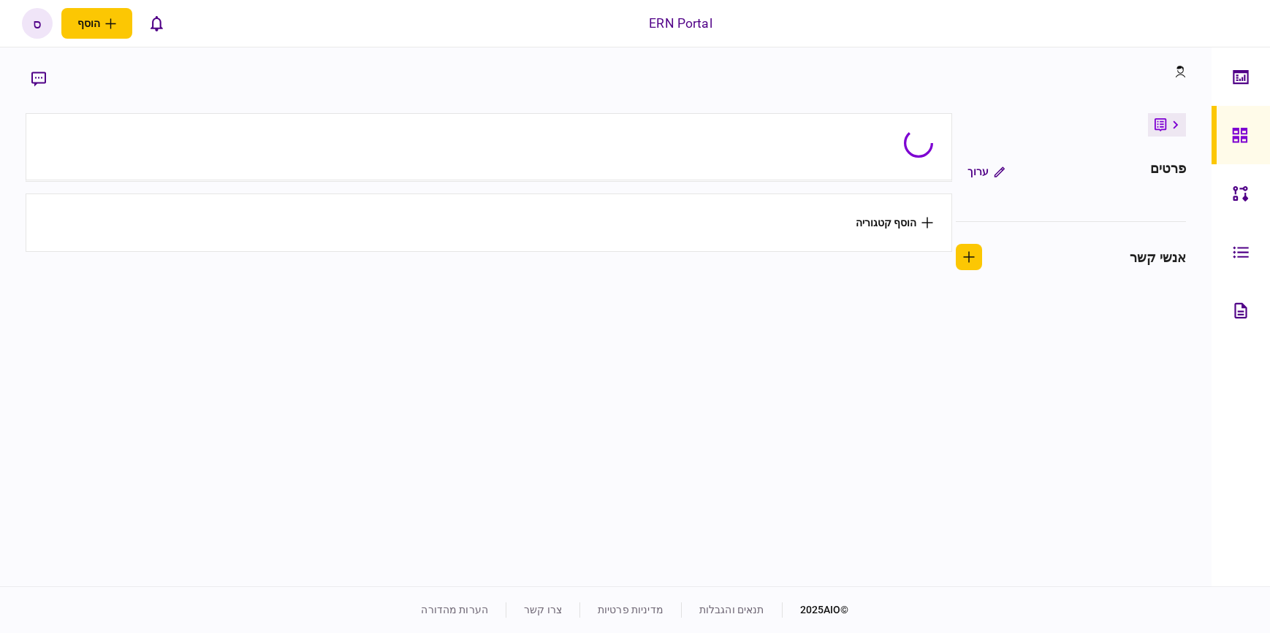  What do you see at coordinates (454, 610) in the screenshot?
I see `a: הערות מהדורה` at bounding box center [454, 610].